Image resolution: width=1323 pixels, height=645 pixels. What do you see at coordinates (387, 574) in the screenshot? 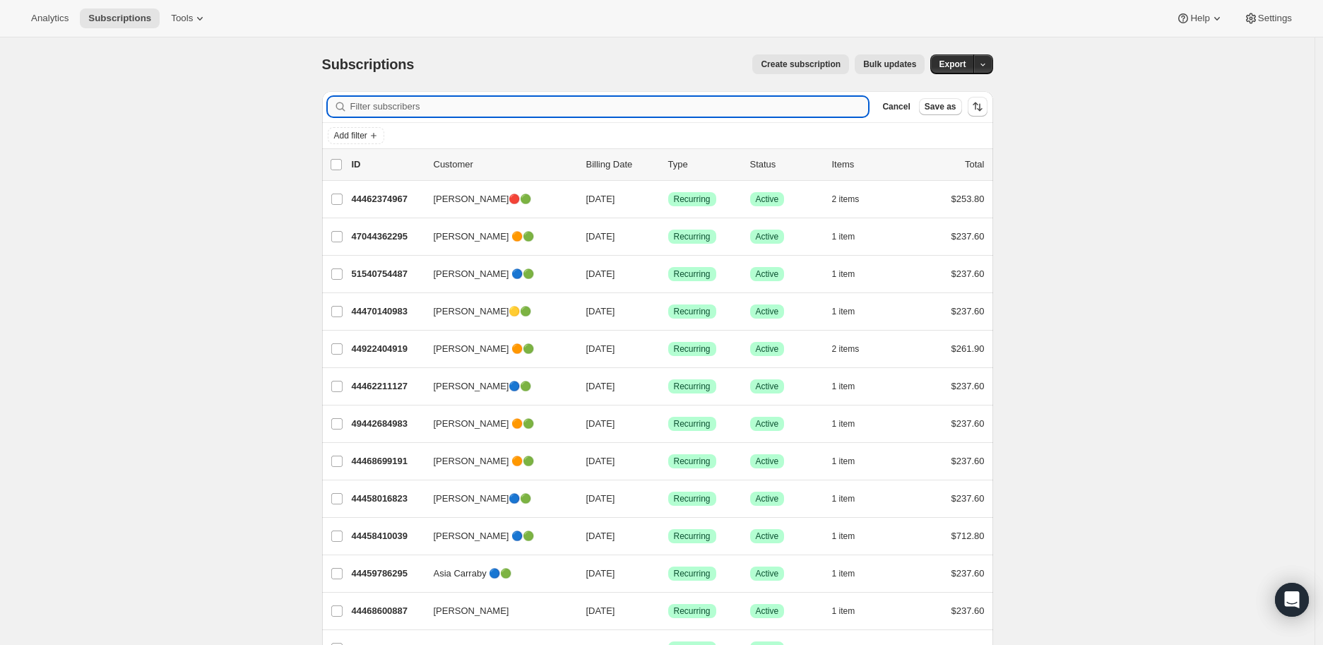
I see `p: 44459786295` at bounding box center [387, 574].